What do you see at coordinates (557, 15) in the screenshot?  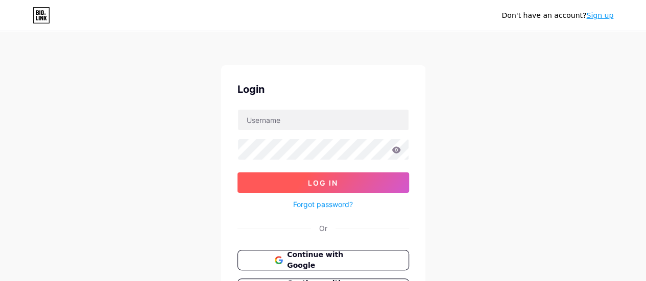 I see `div: Don't have an account?` at bounding box center [557, 15].